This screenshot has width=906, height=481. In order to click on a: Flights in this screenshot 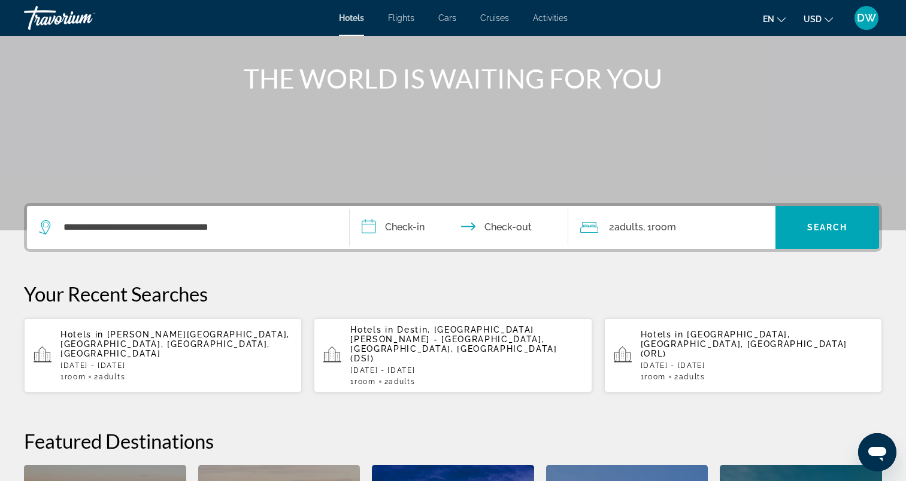, I will do `click(401, 18)`.